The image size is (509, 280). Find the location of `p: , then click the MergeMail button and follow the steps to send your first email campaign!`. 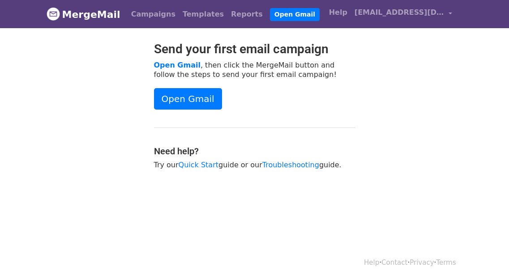

p: , then click the MergeMail button and follow the steps to send your first email campaign! is located at coordinates (255, 70).